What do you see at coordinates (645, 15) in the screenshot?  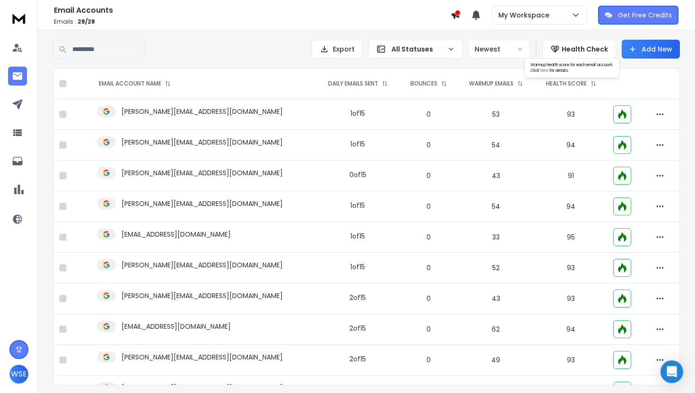 I see `p: Get Free Credits` at bounding box center [645, 15].